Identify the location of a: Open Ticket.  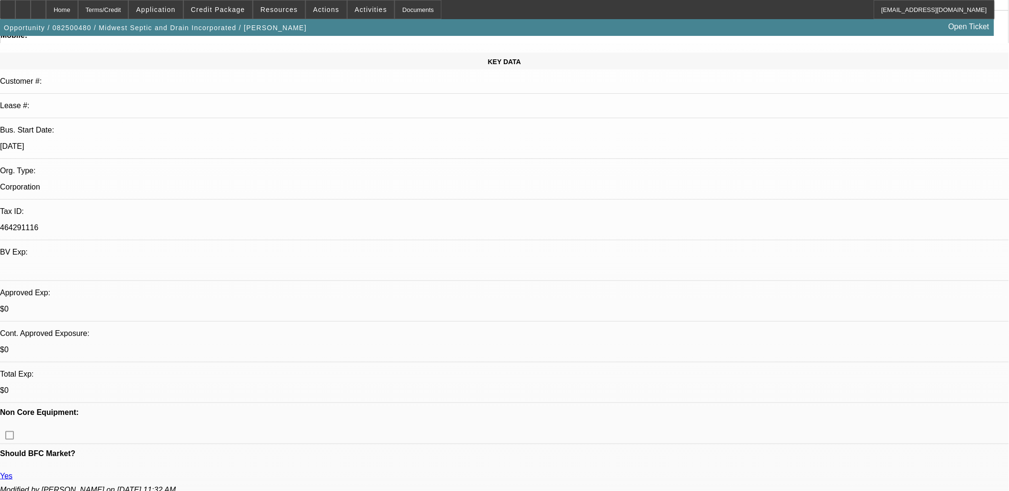
(968, 27).